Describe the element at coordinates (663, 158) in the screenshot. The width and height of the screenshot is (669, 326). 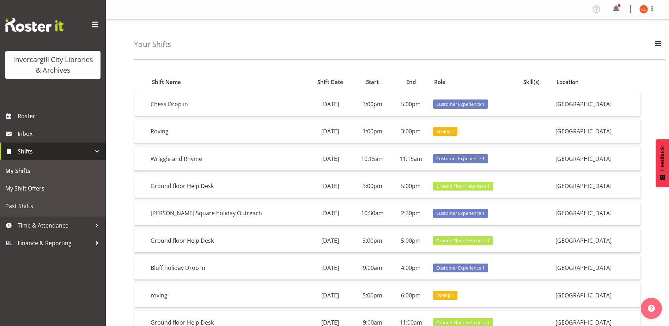
I see `span: Feedback` at that location.